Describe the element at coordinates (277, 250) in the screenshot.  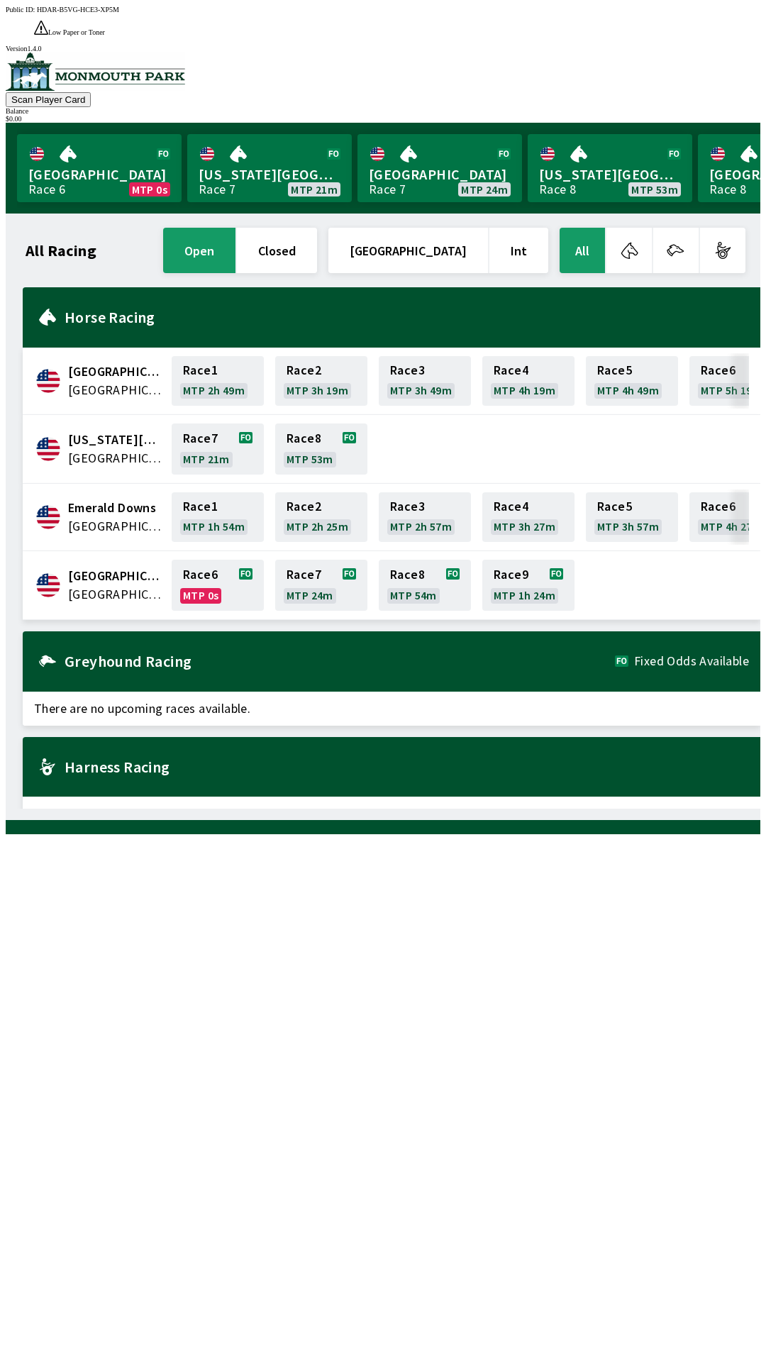
I see `button: closed` at that location.